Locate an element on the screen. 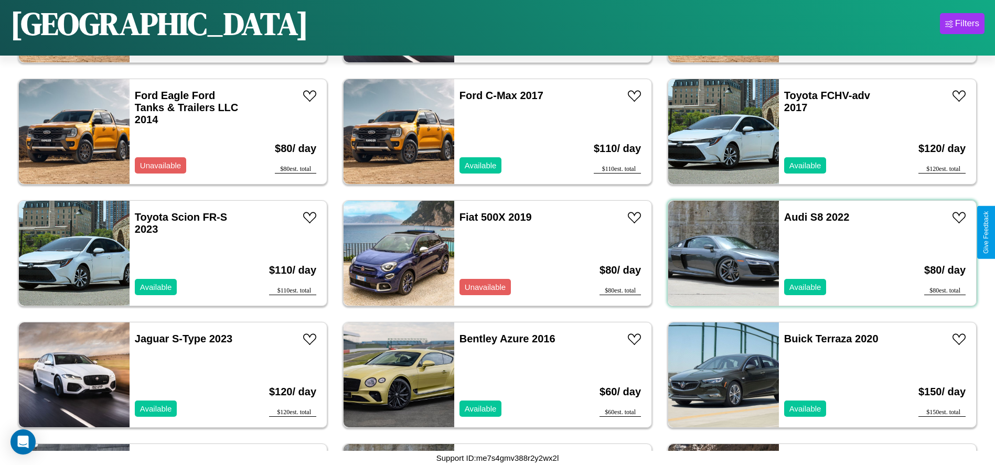 This screenshot has height=465, width=995. a: Fiat 500X 2019 is located at coordinates (496, 217).